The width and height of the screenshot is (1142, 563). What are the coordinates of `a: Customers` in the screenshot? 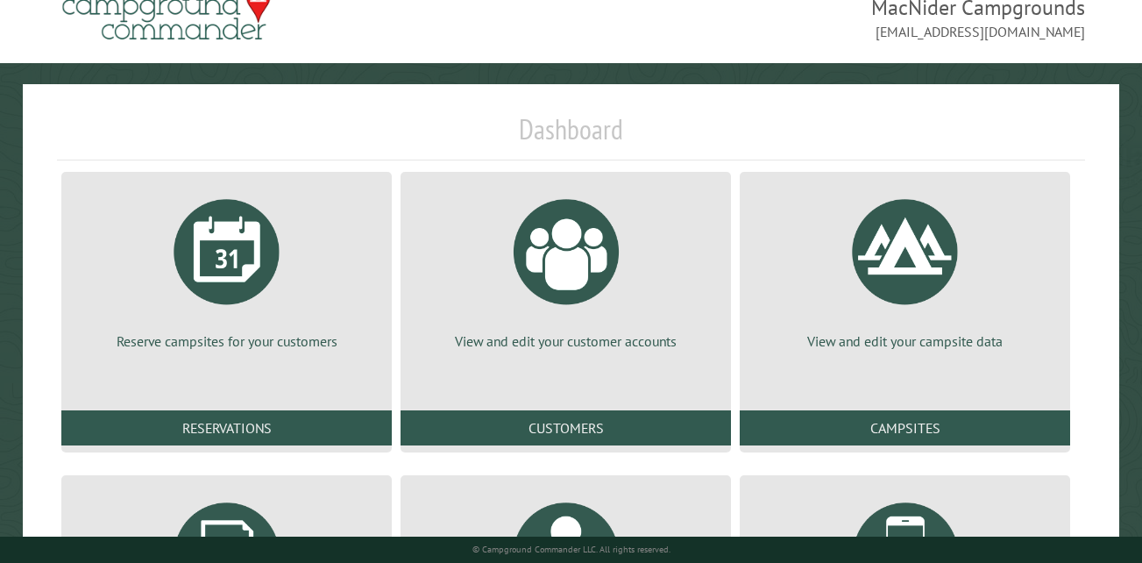 It's located at (565, 428).